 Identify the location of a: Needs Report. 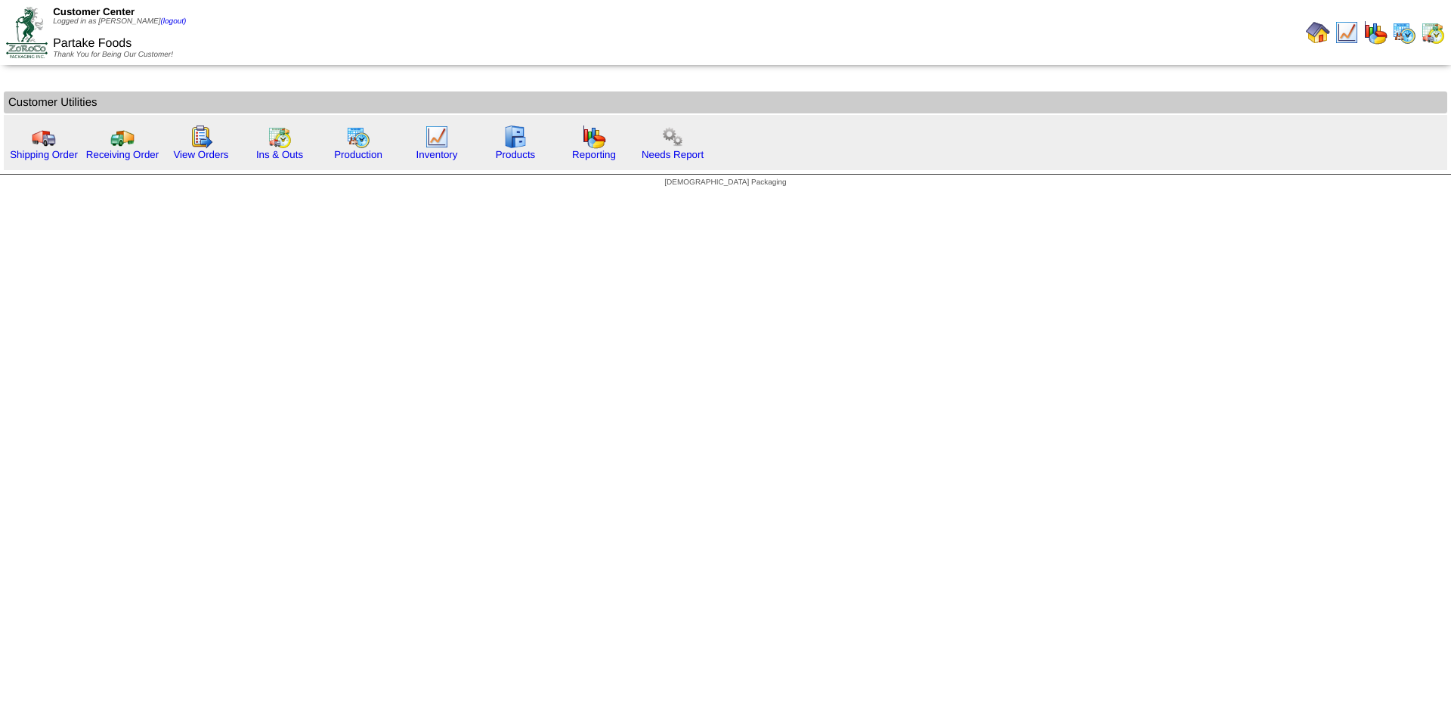
(673, 154).